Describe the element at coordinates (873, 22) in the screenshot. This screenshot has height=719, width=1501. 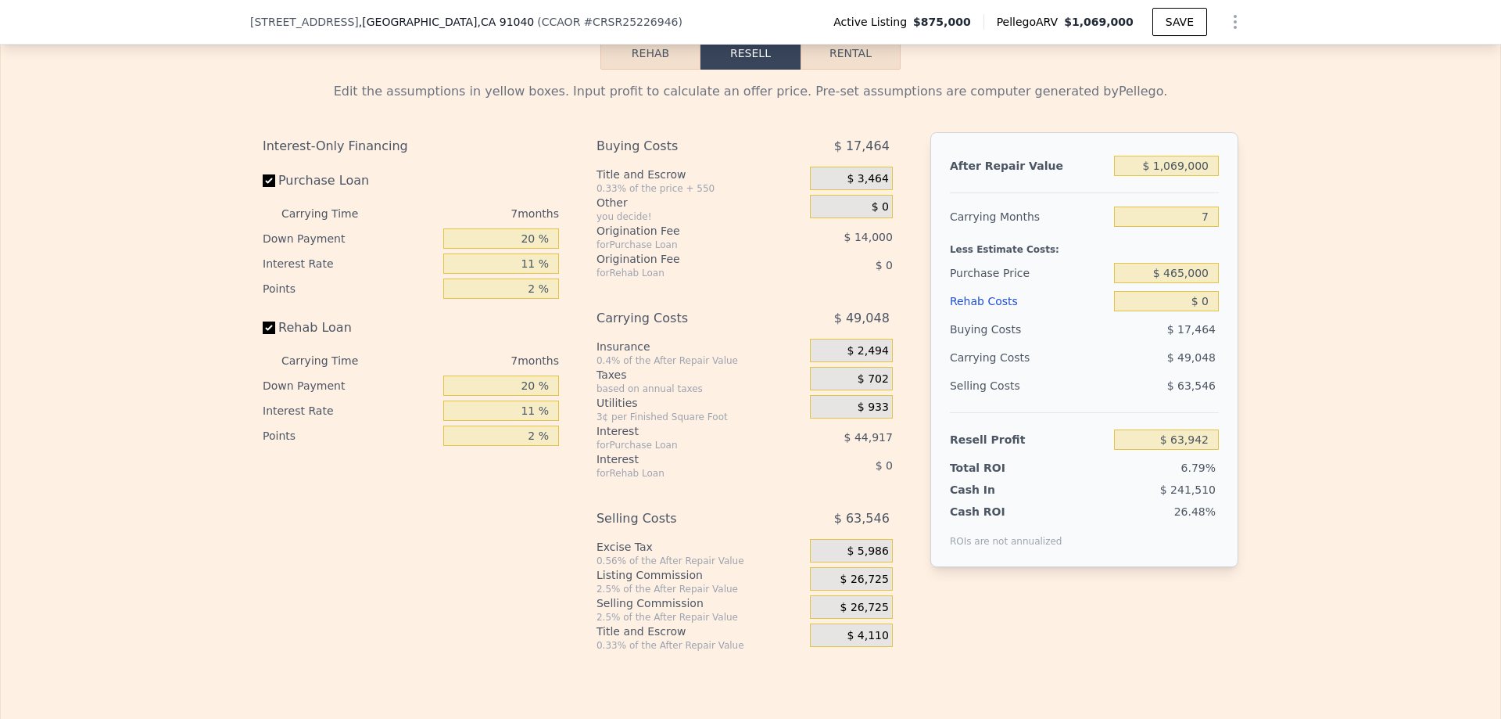
I see `span: Active Listing` at that location.